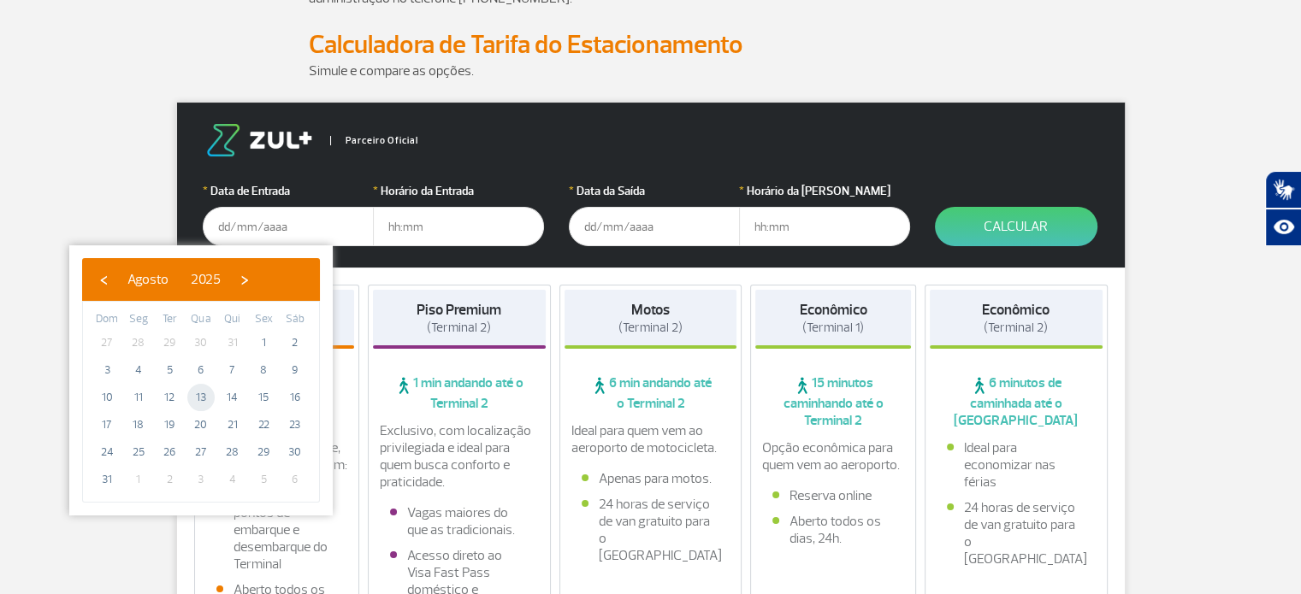  I want to click on span: 10, so click(107, 398).